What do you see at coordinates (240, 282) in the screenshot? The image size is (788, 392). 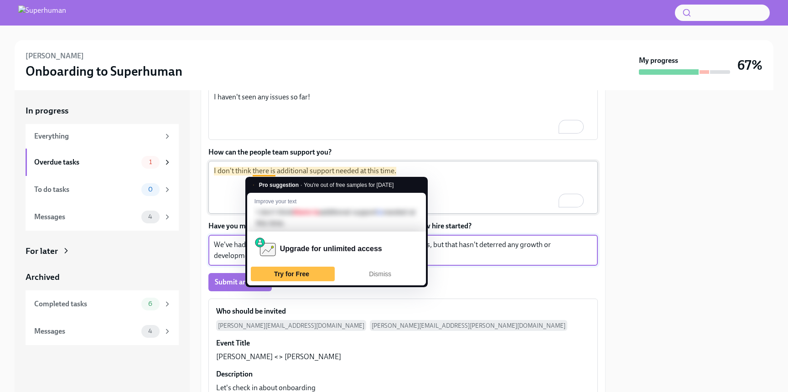 I see `span: Submit answers` at bounding box center [240, 282].